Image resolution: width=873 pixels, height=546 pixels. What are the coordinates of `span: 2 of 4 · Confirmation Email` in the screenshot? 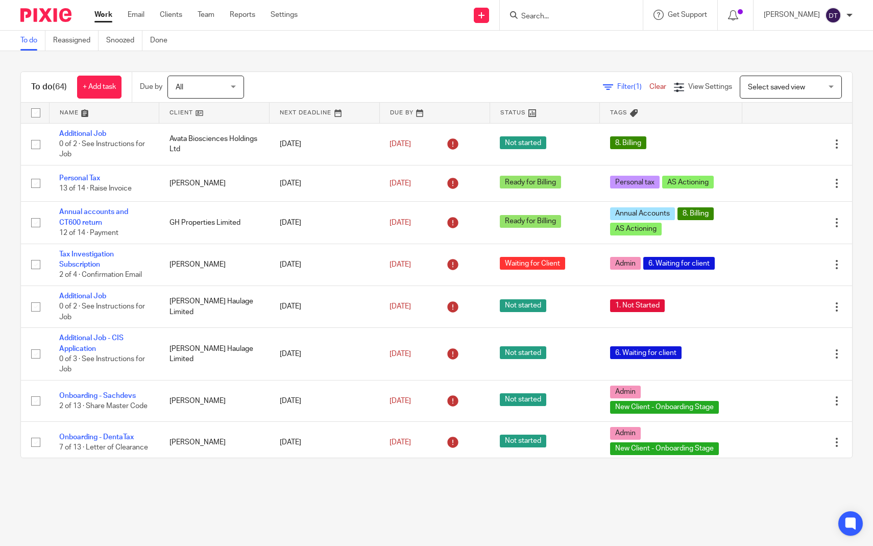 It's located at (101, 275).